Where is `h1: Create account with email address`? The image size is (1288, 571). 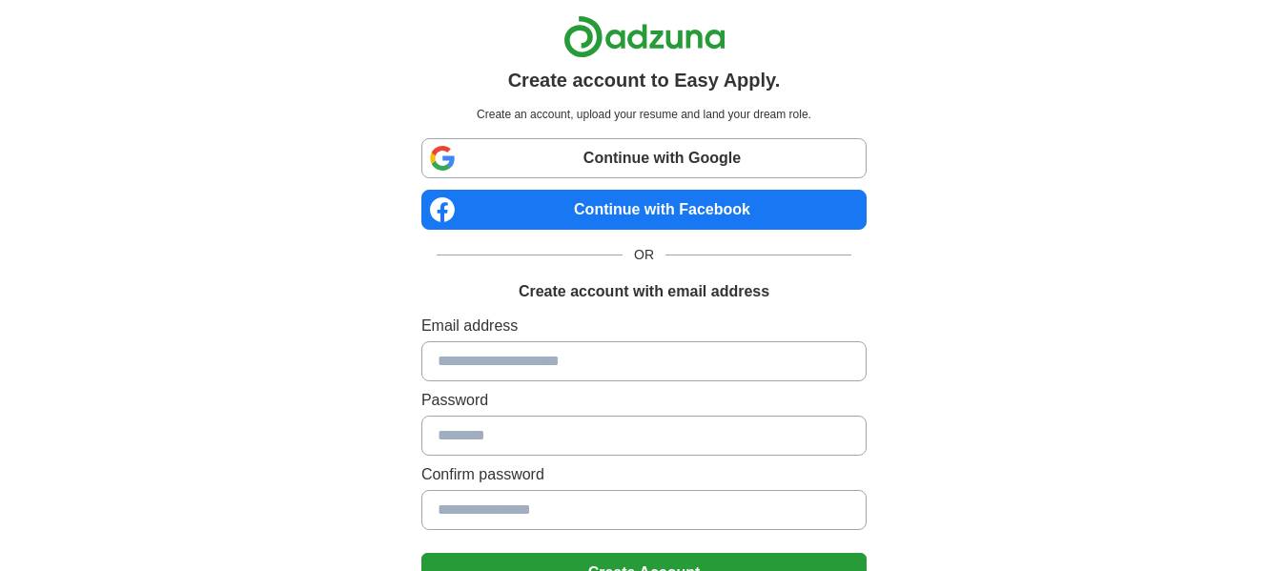 h1: Create account with email address is located at coordinates (644, 292).